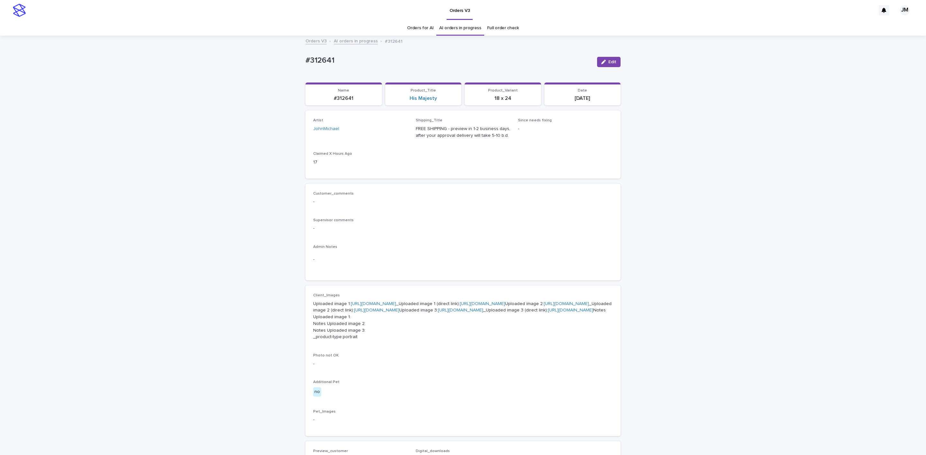 This screenshot has height=455, width=926. Describe the element at coordinates (463, 321) in the screenshot. I see `p: Uploaded image 1: _Uploaded image 1 (direct link): Uploaded image 2: _Uploaded image 2 (direct li...` at that location.